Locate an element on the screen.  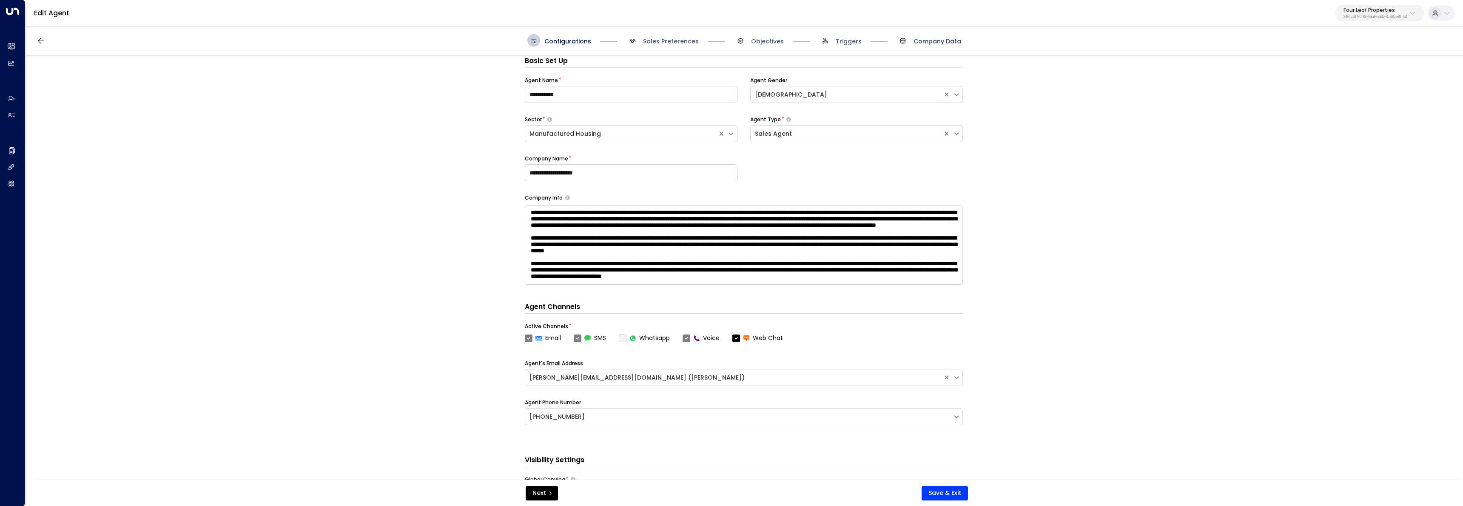
p: 34e1cd17-0f68-49af-bd32-3c48ce8611d1 is located at coordinates (1375, 17).